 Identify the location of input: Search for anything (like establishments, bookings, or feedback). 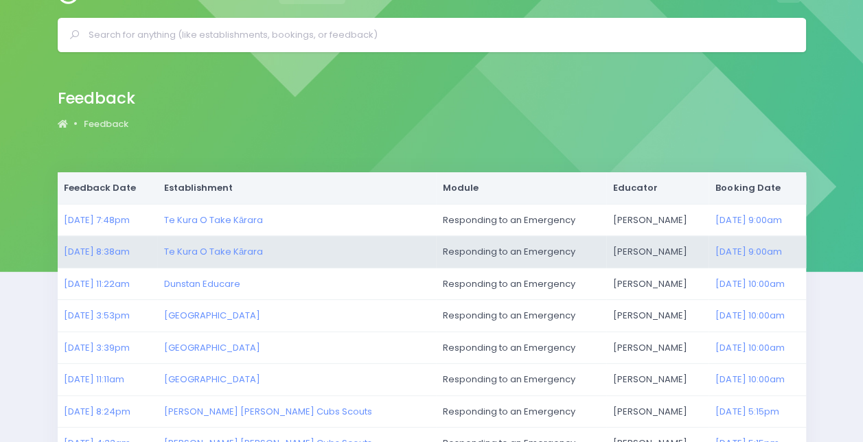
(438, 35).